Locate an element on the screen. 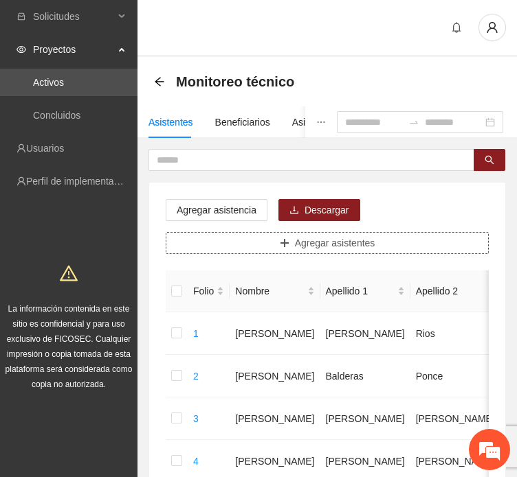 This screenshot has height=477, width=517. span: warning is located at coordinates (69, 273).